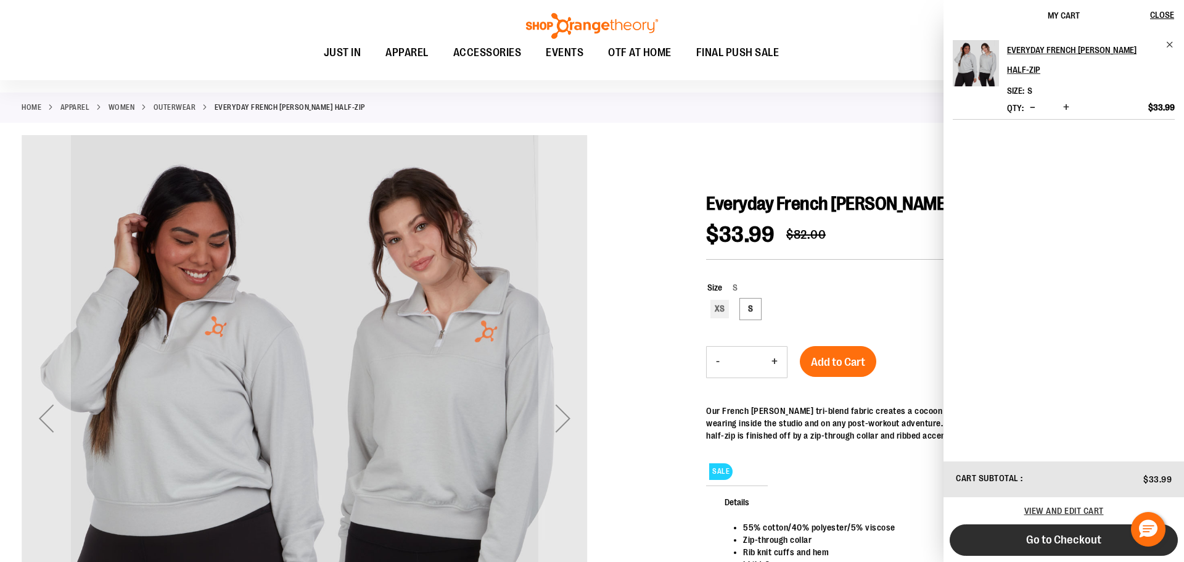  I want to click on span: Cart Subtotal, so click(987, 478).